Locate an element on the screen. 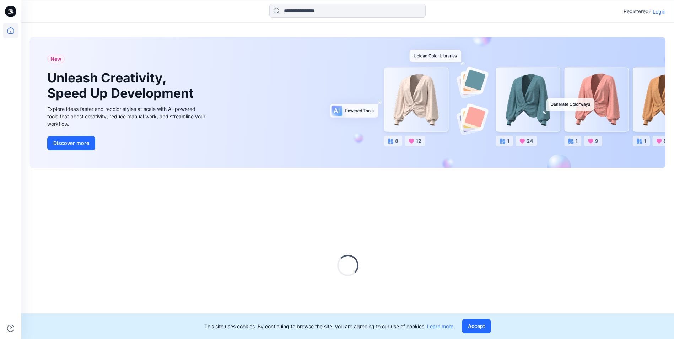  button: Discover more is located at coordinates (71, 143).